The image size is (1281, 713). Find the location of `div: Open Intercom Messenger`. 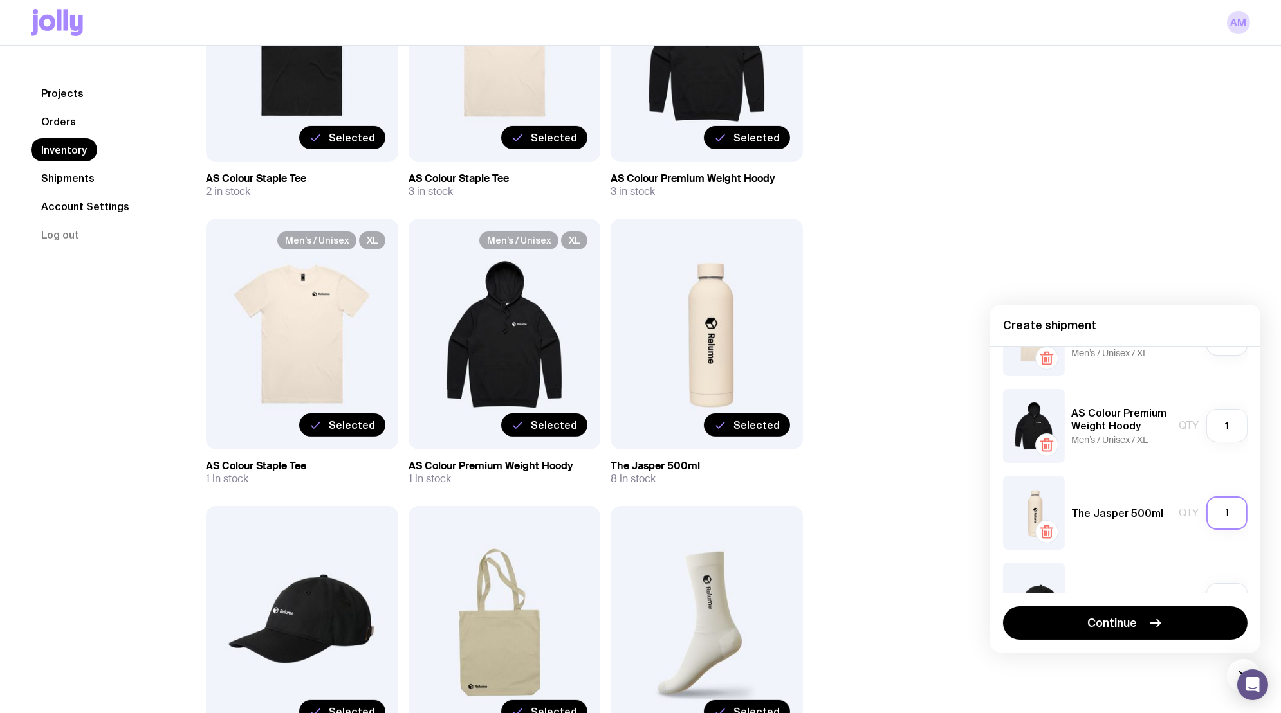

div: Open Intercom Messenger is located at coordinates (1253, 685).